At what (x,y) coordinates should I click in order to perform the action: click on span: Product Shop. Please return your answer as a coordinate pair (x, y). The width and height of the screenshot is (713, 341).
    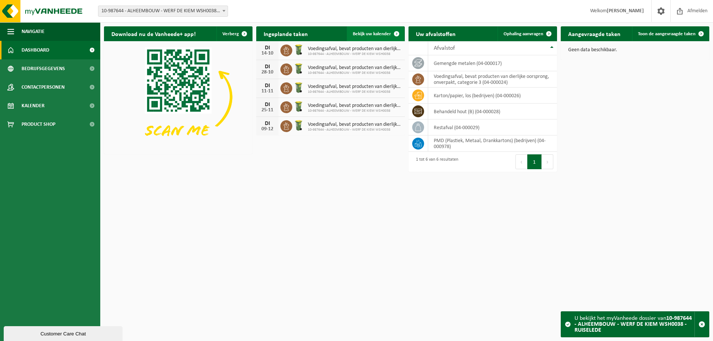
    Looking at the image, I should click on (38, 124).